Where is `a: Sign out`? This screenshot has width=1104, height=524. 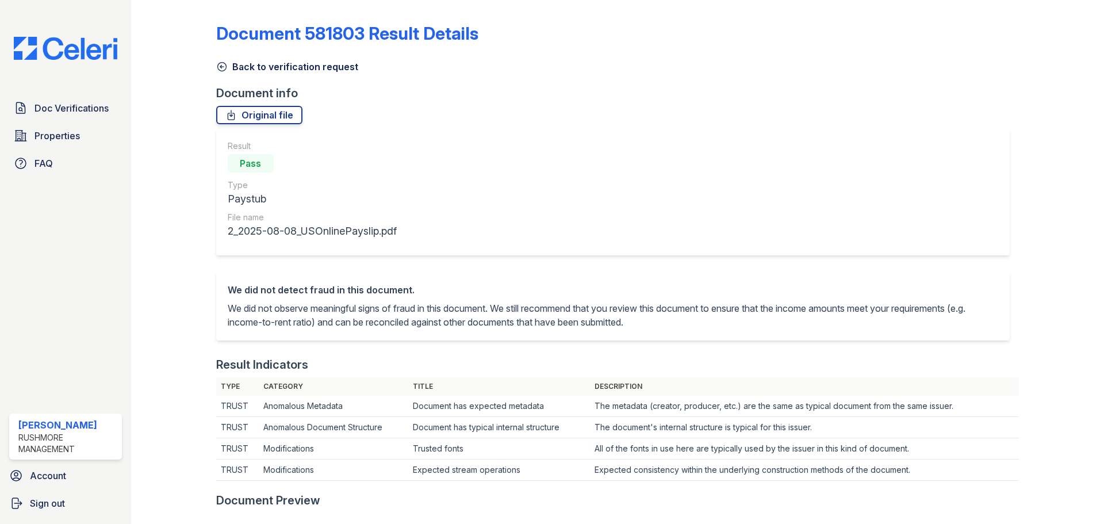
a: Sign out is located at coordinates (66, 503).